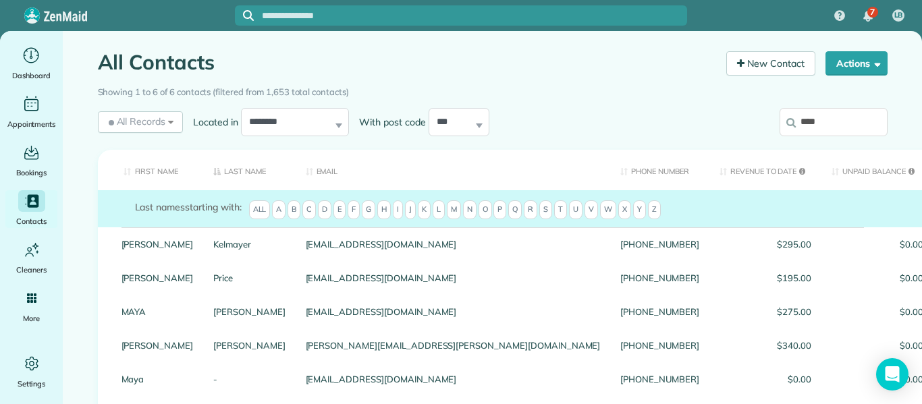  I want to click on th: Email: activate to sort column ascending, so click(453, 170).